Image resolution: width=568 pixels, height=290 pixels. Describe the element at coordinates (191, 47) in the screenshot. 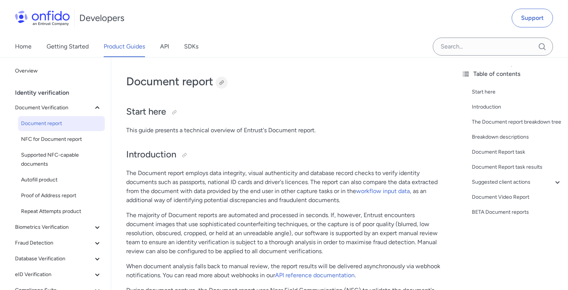

I see `a: SDKs` at that location.